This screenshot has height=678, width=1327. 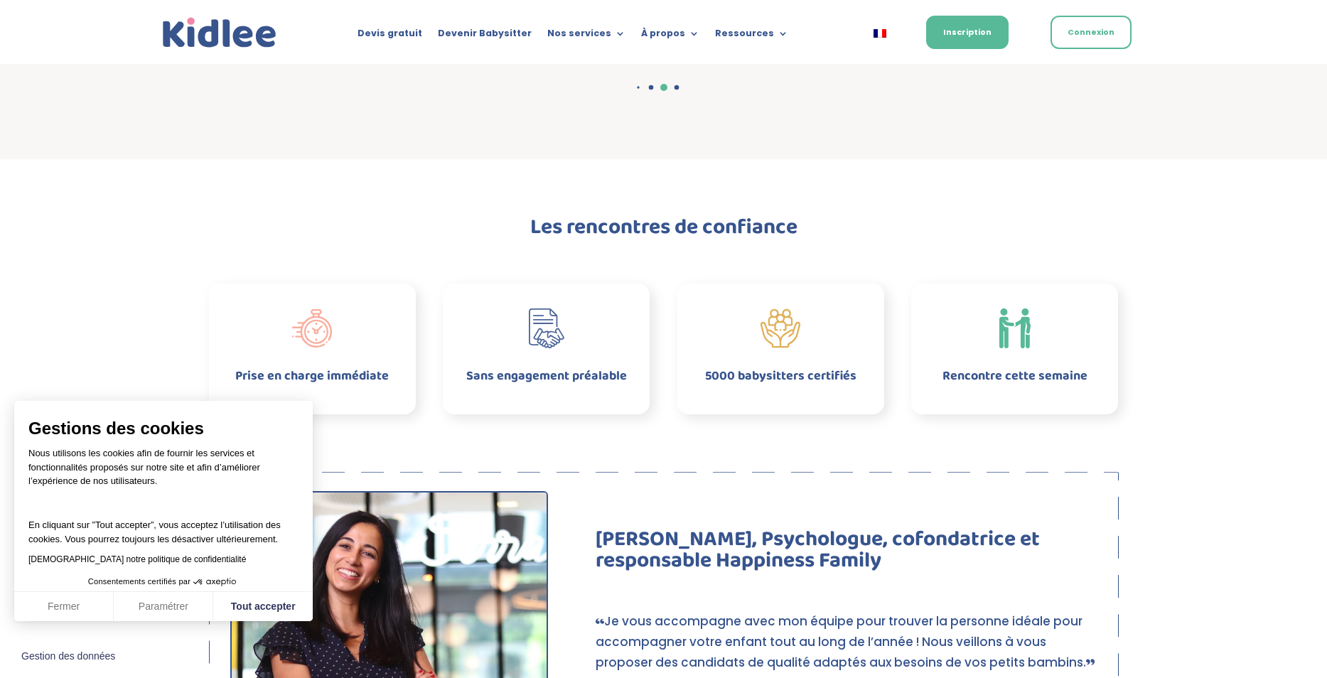 What do you see at coordinates (664, 87) in the screenshot?
I see `span: Go to slide 3` at bounding box center [664, 87].